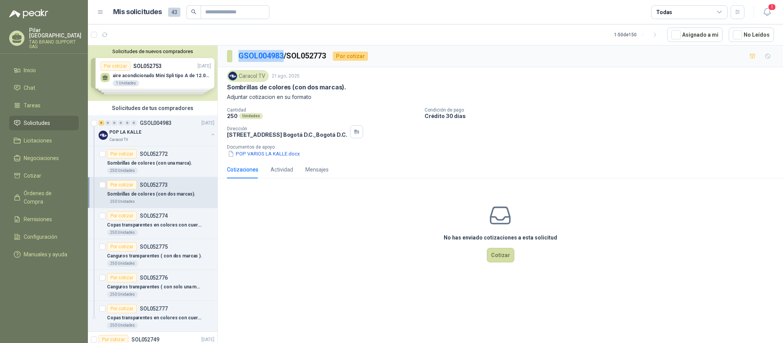  Describe the element at coordinates (153, 108) in the screenshot. I see `div: Solicitudes de tus compradores` at that location.